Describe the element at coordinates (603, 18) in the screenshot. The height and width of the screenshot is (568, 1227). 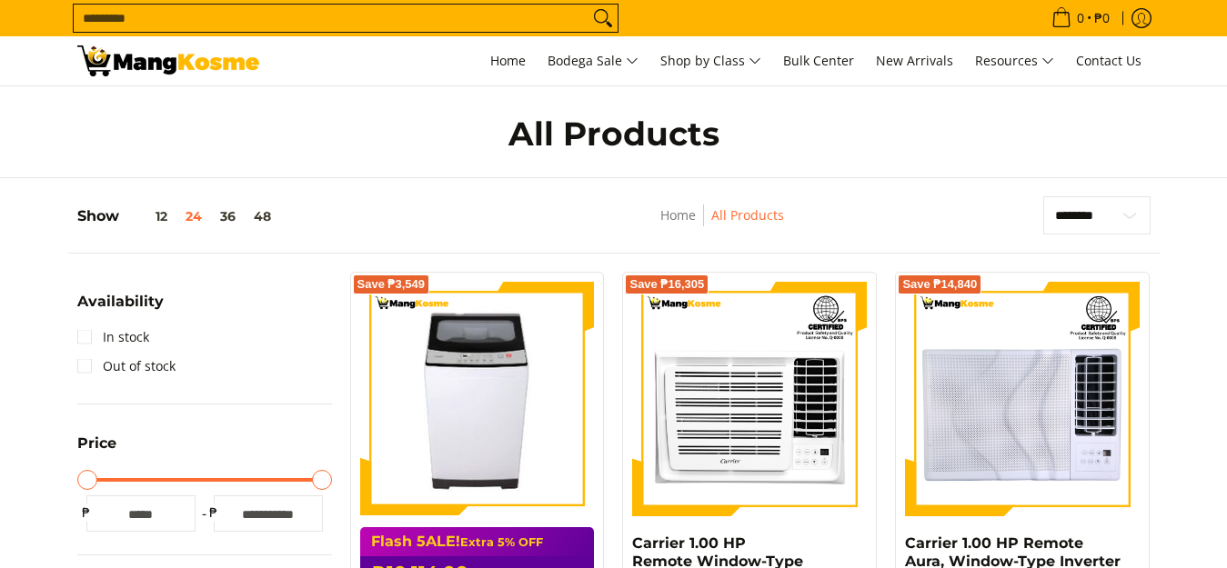
I see `button: Search` at that location.